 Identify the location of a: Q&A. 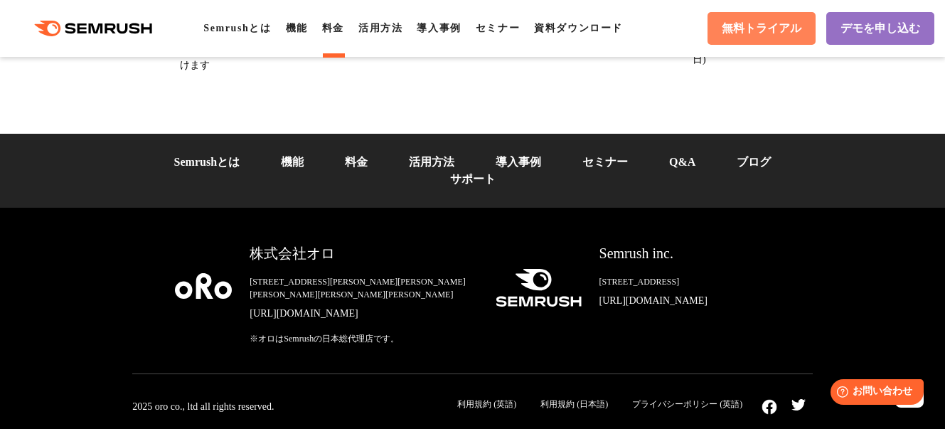
(682, 161).